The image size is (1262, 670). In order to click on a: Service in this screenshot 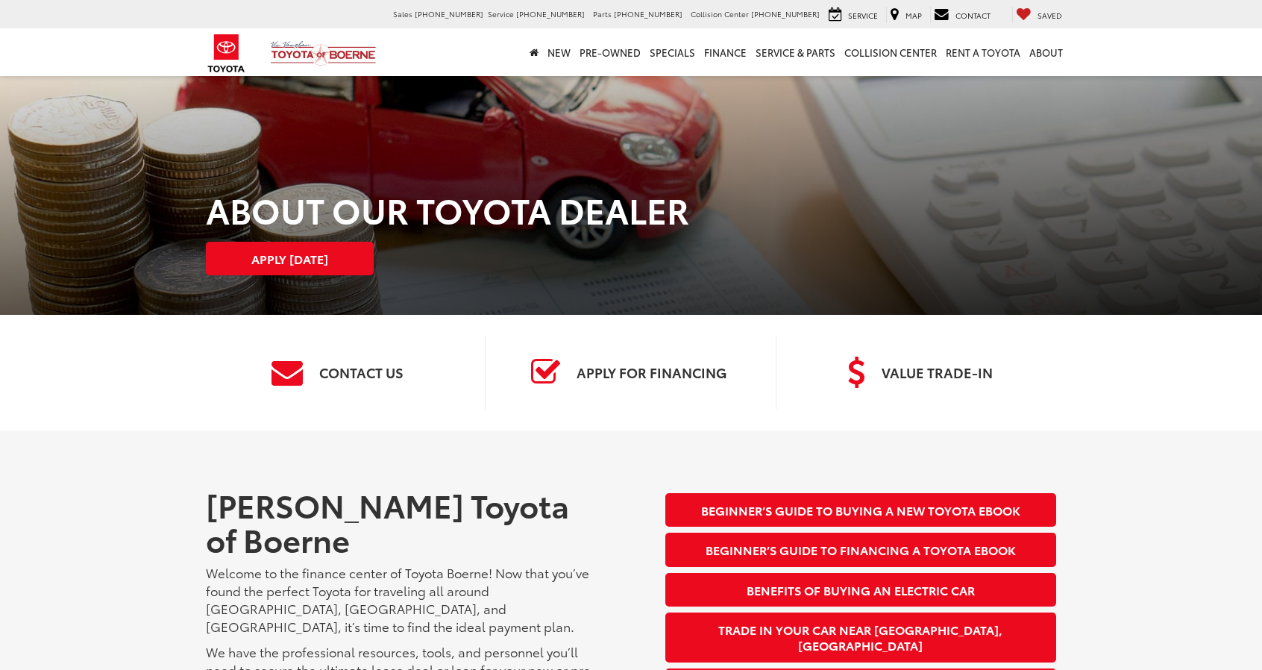, I will do `click(854, 15)`.